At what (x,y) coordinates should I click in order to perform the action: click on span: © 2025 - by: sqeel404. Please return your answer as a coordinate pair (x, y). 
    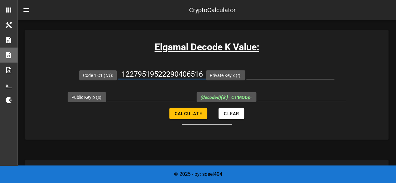
    Looking at the image, I should click on (198, 174).